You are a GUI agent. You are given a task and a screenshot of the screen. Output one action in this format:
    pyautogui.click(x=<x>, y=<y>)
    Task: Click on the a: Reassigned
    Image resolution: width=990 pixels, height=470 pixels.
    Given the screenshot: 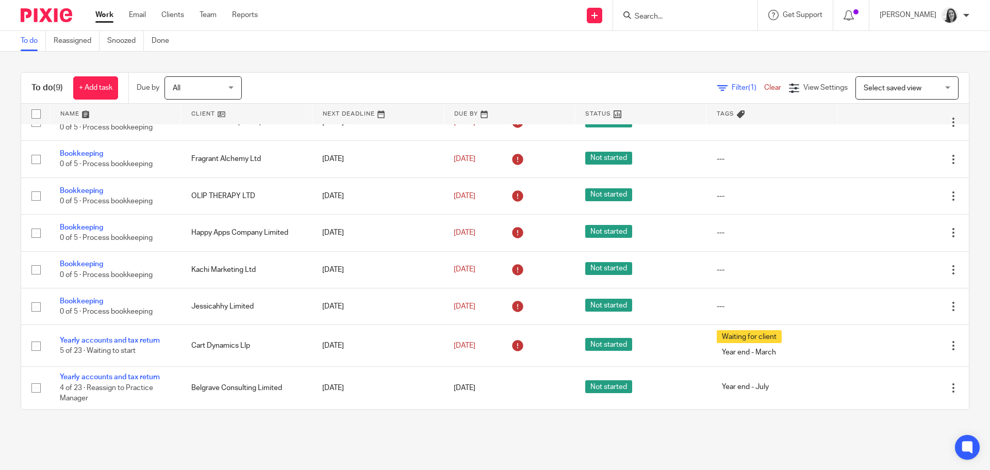 What is the action you would take?
    pyautogui.click(x=76, y=41)
    